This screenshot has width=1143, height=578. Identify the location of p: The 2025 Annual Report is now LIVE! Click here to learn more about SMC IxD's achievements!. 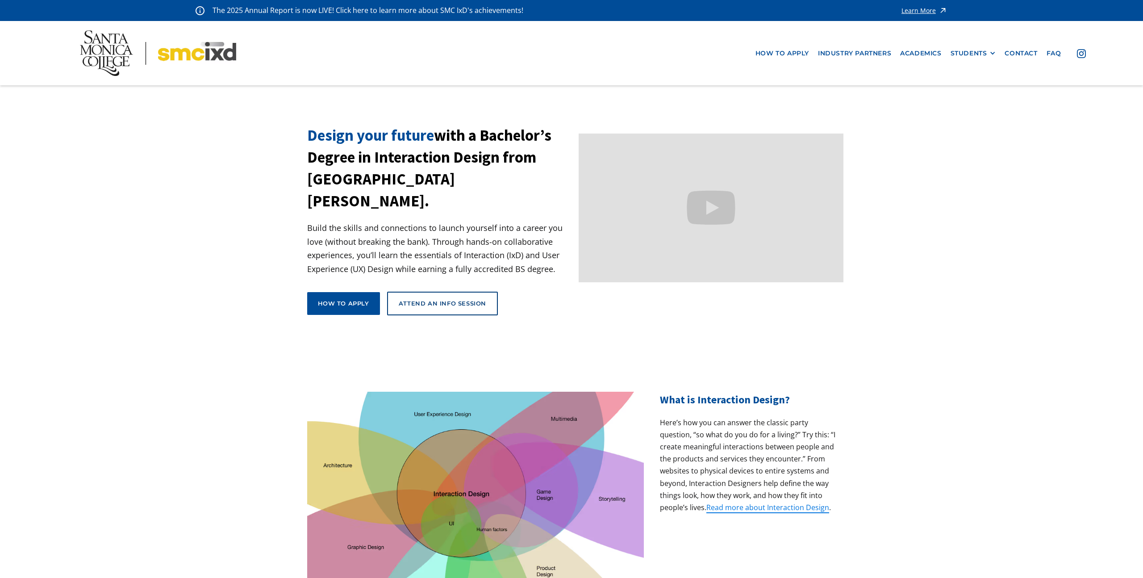
(368, 10).